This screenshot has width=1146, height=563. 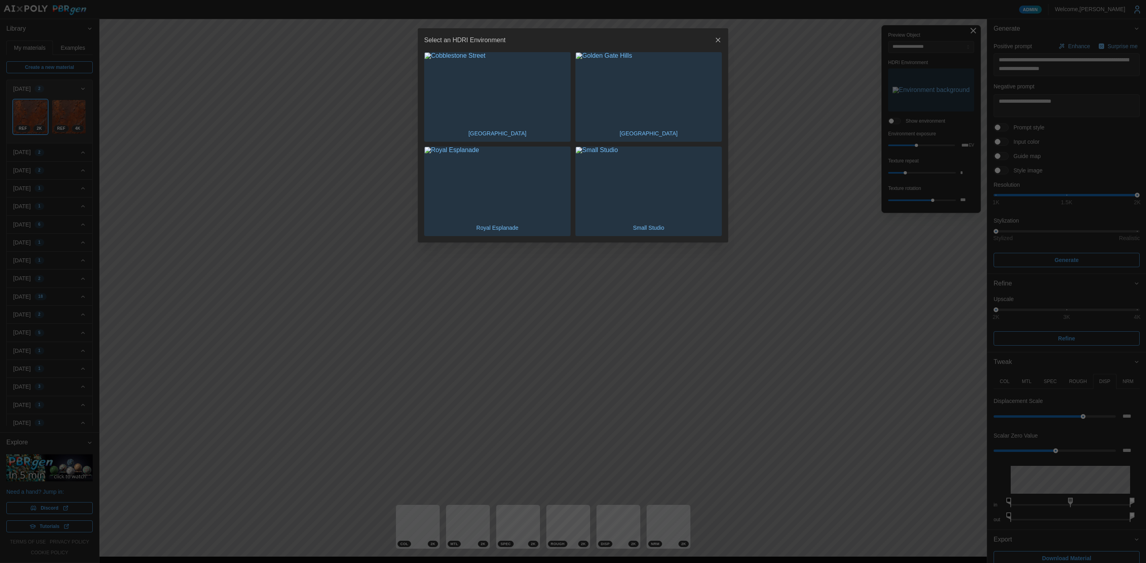 What do you see at coordinates (497, 191) in the screenshot?
I see `button: Royal EsplanadeRoyal Esplanade` at bounding box center [497, 191].